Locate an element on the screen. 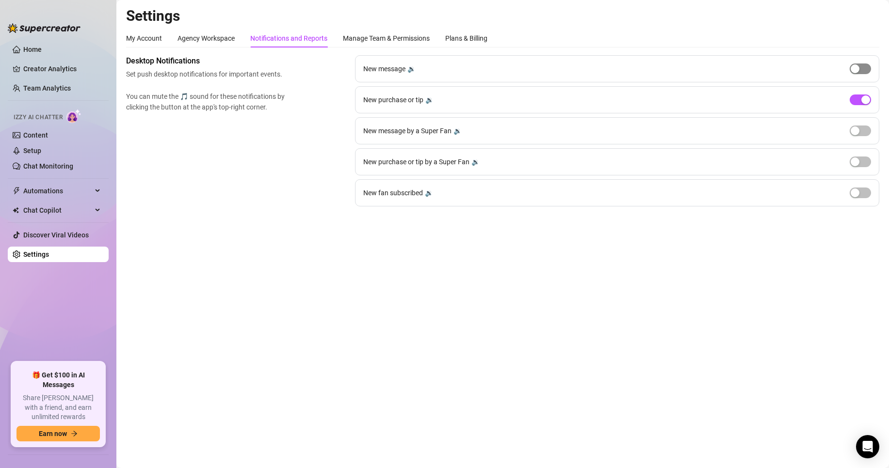 The width and height of the screenshot is (889, 468). span: Automations is located at coordinates (58, 191).